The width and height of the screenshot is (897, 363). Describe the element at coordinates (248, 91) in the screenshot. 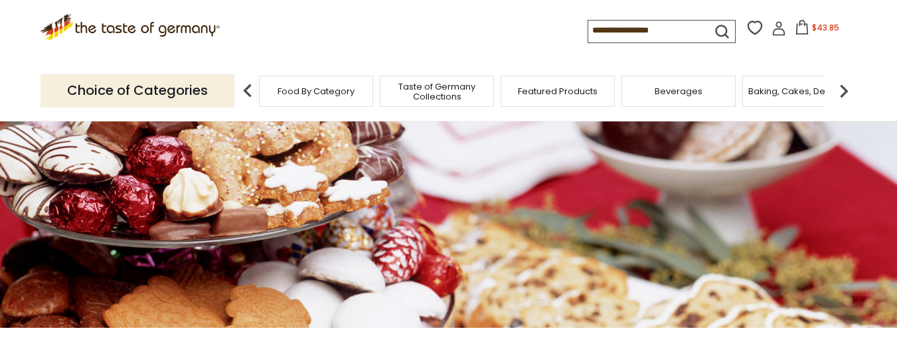

I see `img: previous arrow` at that location.